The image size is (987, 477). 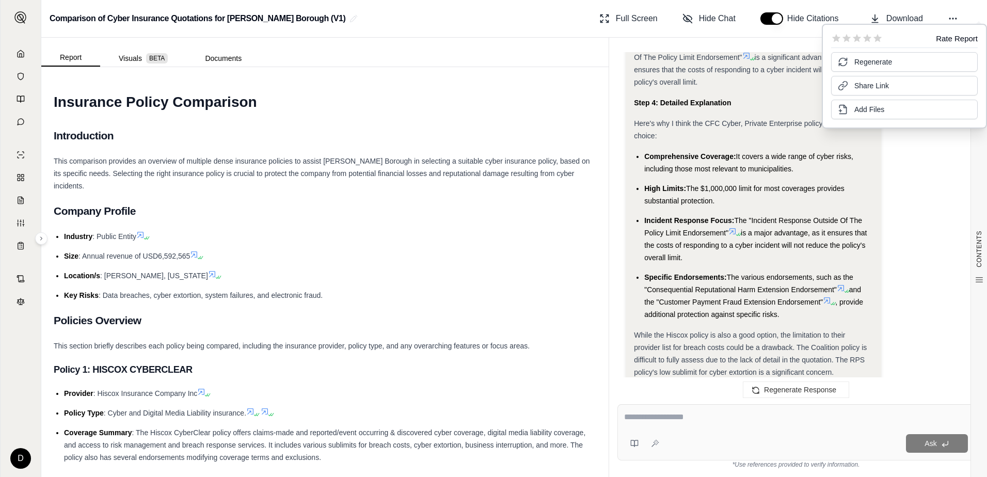 What do you see at coordinates (748, 283) in the screenshot?
I see `span: The various endorsements, such as the "Consequential Reputational Harm Extension Endorsement"` at bounding box center [748, 283].